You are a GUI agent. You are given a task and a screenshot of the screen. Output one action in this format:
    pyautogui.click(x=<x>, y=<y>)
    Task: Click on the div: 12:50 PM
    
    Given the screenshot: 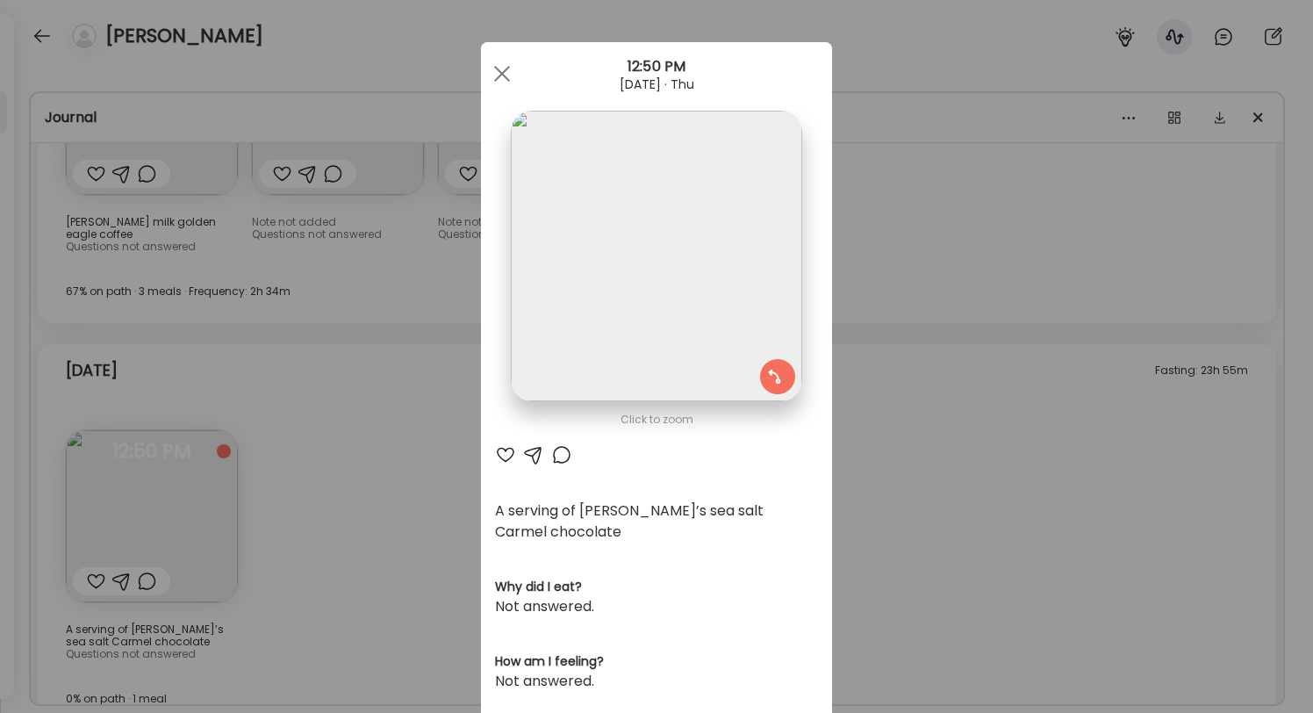 What is the action you would take?
    pyautogui.click(x=656, y=67)
    